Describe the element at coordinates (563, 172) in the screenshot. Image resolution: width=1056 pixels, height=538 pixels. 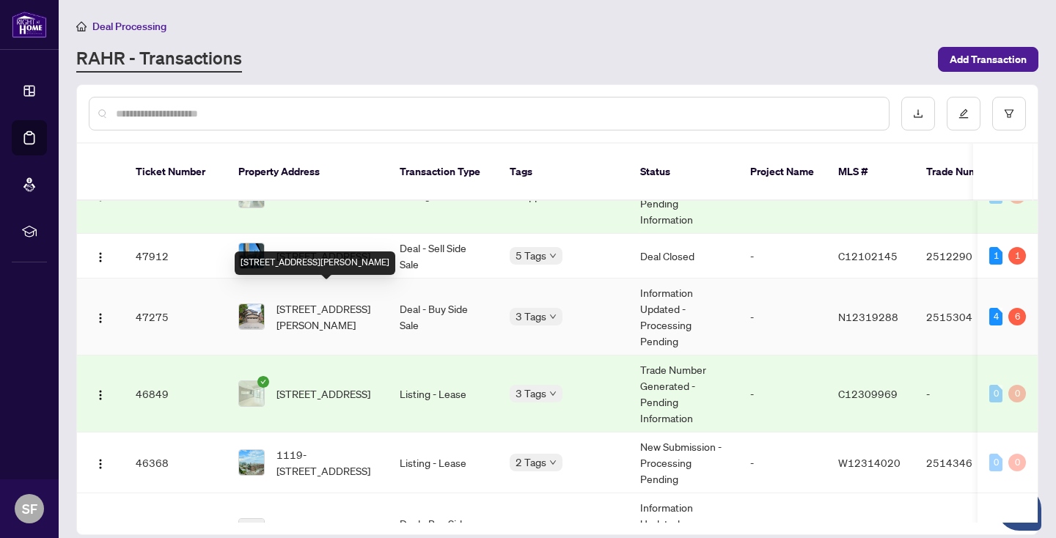
I see `th: Tags` at that location.